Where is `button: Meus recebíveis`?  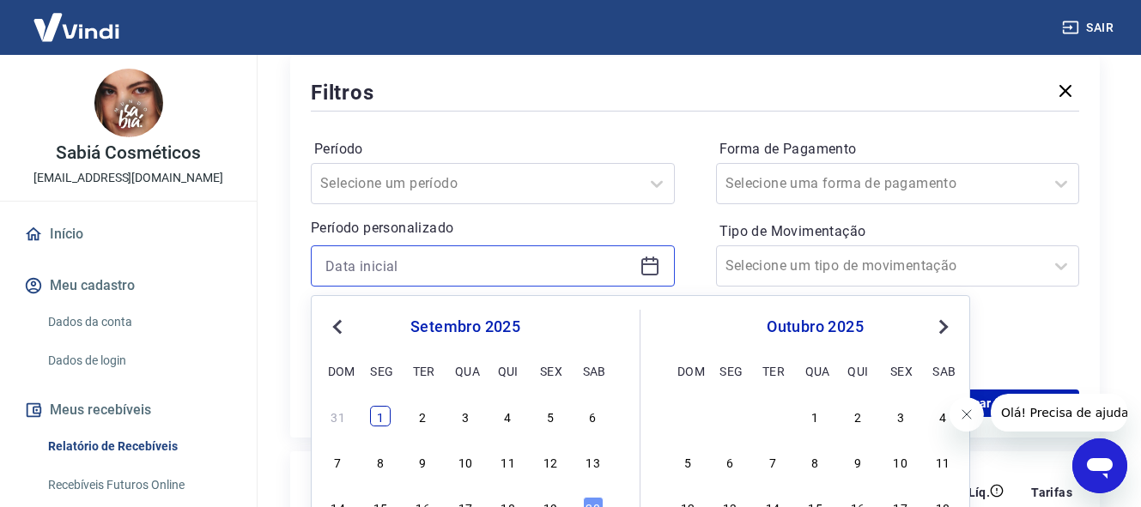
button: Meus recebíveis is located at coordinates (128, 410).